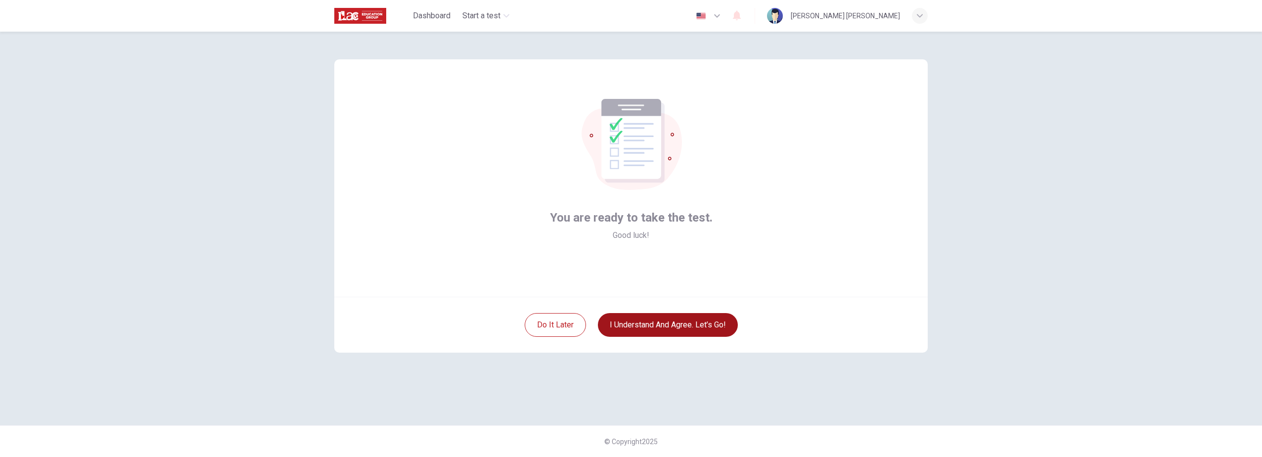 This screenshot has width=1262, height=457. I want to click on a: Dashboard, so click(432, 16).